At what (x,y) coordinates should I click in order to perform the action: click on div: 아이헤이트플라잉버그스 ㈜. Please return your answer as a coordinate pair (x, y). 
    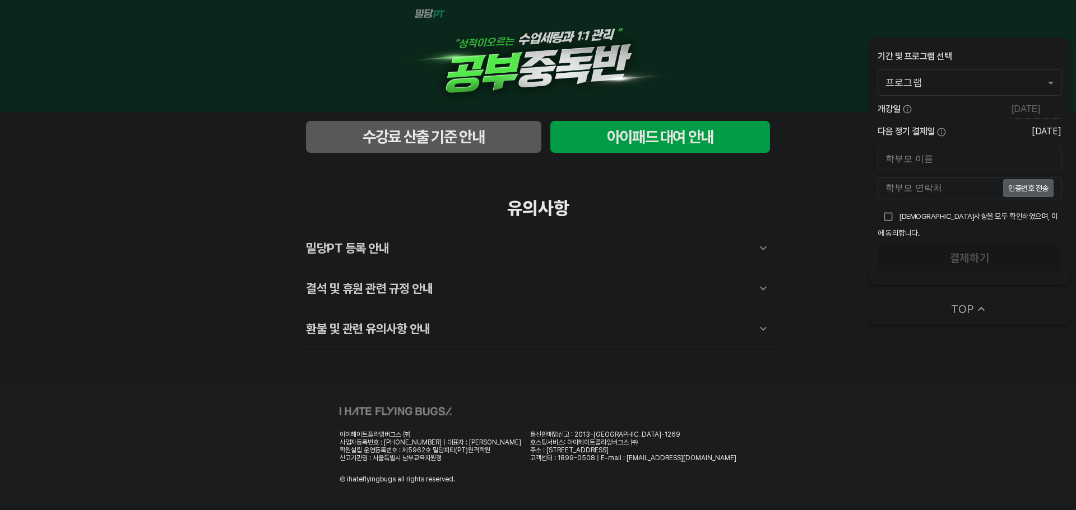
    Looking at the image, I should click on (430, 435).